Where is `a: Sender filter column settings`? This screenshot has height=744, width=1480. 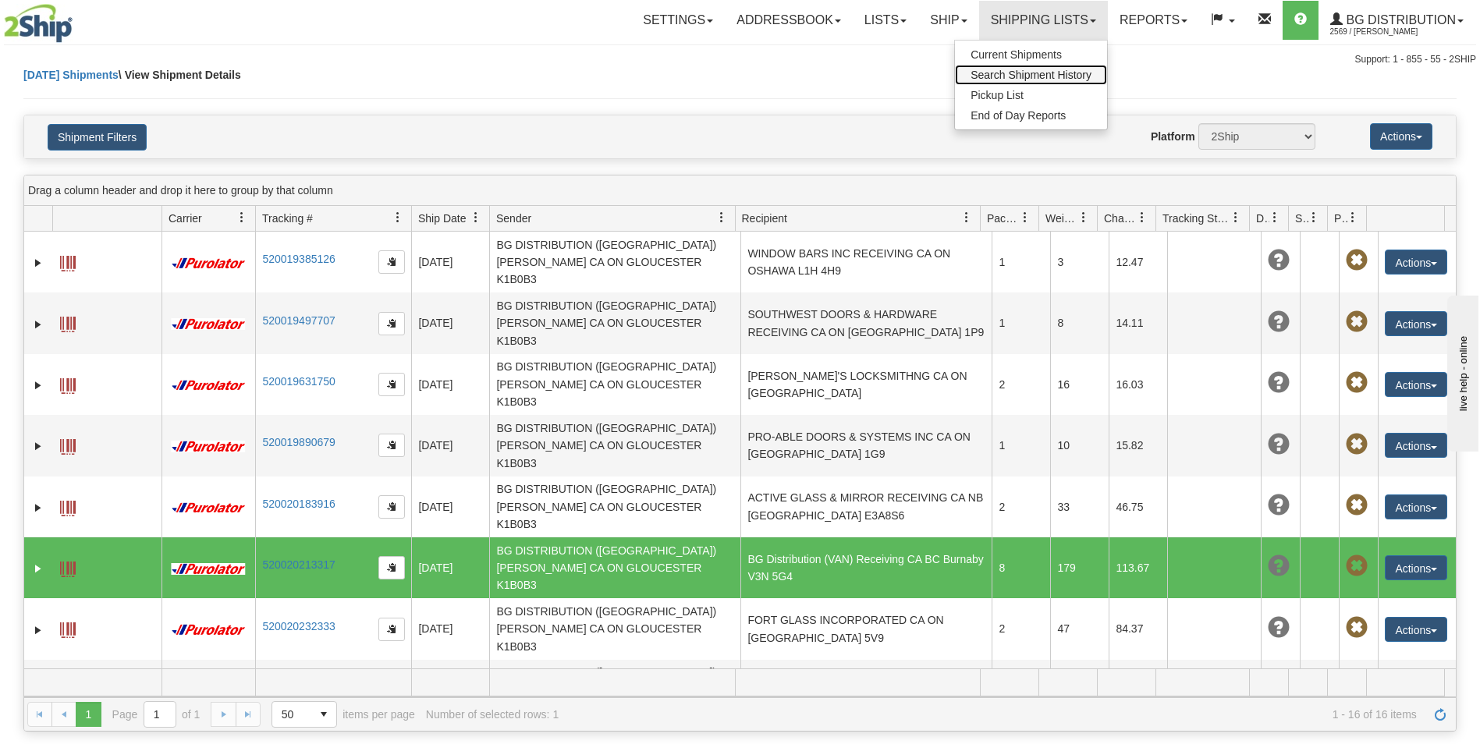
a: Sender filter column settings is located at coordinates (722, 218).